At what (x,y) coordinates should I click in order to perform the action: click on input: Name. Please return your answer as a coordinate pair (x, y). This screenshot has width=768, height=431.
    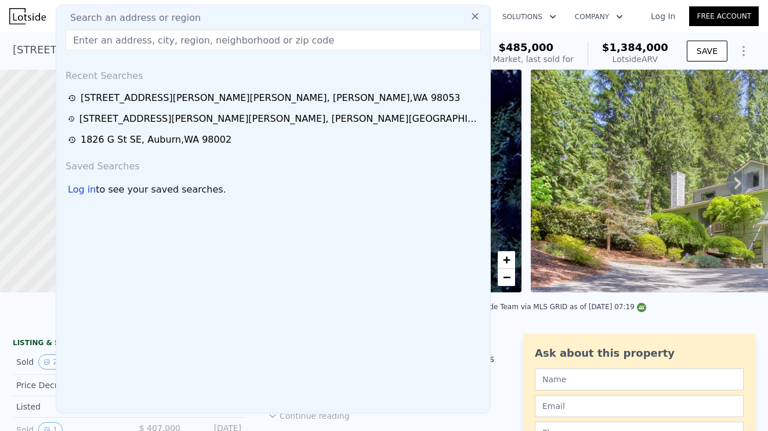
    Looking at the image, I should click on (639, 379).